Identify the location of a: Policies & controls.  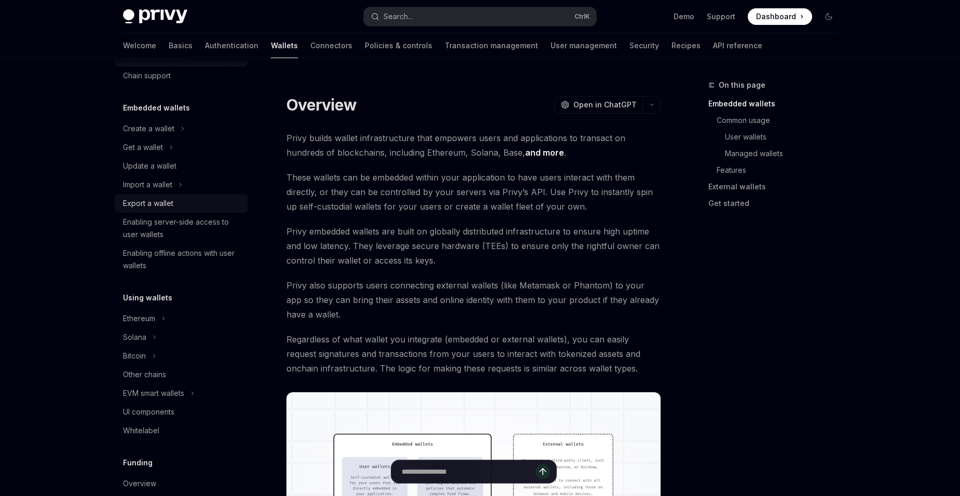
(398, 46).